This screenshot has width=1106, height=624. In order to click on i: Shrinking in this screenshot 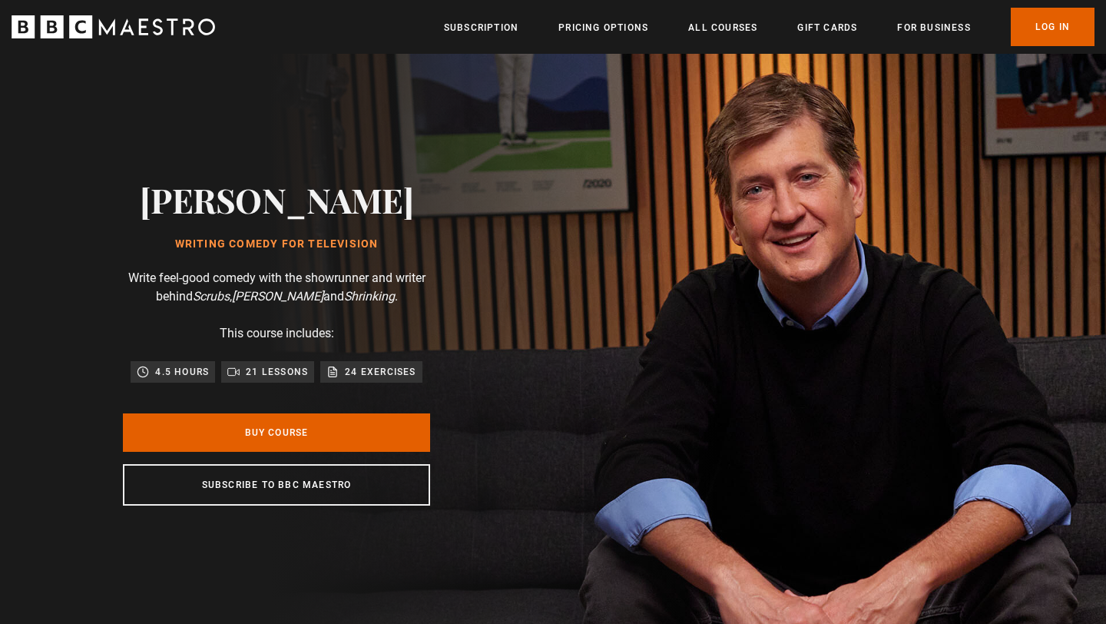, I will do `click(370, 296)`.